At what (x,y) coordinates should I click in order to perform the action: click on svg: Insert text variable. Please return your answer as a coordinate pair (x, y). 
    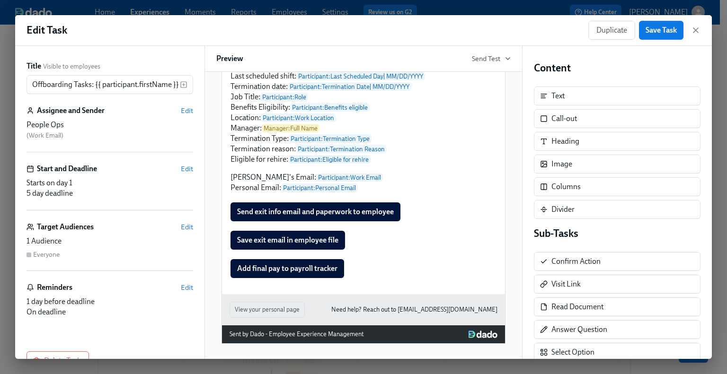
    Looking at the image, I should click on (184, 85).